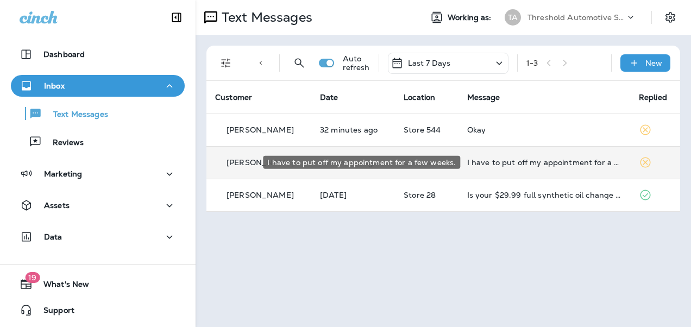  Describe the element at coordinates (353, 195) in the screenshot. I see `p: Oct 10, 2025 07:33 PM` at that location.